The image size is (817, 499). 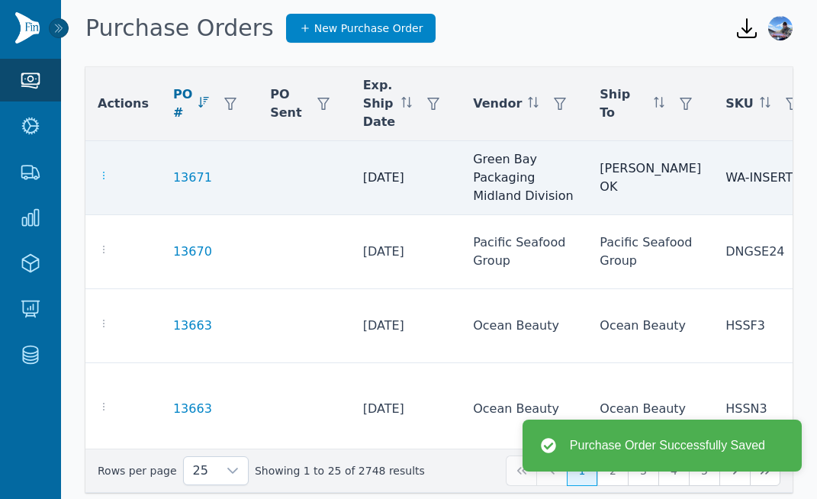 What do you see at coordinates (379, 104) in the screenshot?
I see `span: Exp. Ship Date` at bounding box center [379, 104].